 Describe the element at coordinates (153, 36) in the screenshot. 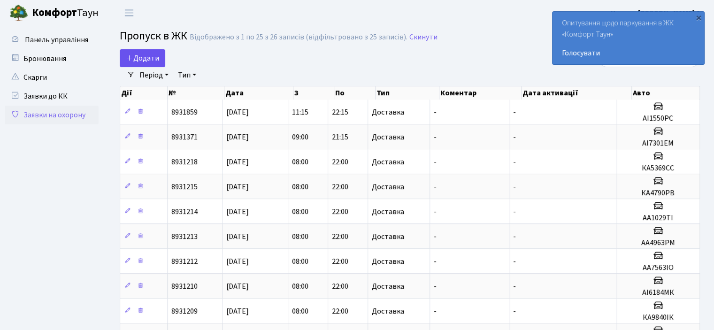

I see `span: Пропуск в ЖК` at that location.